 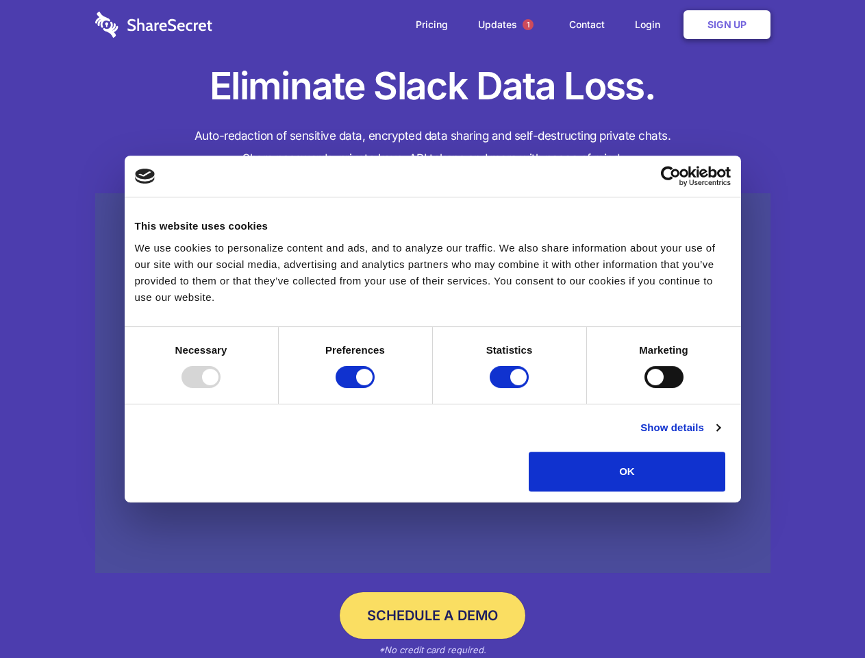 I want to click on a: Wistia video thumbnail, so click(x=433, y=383).